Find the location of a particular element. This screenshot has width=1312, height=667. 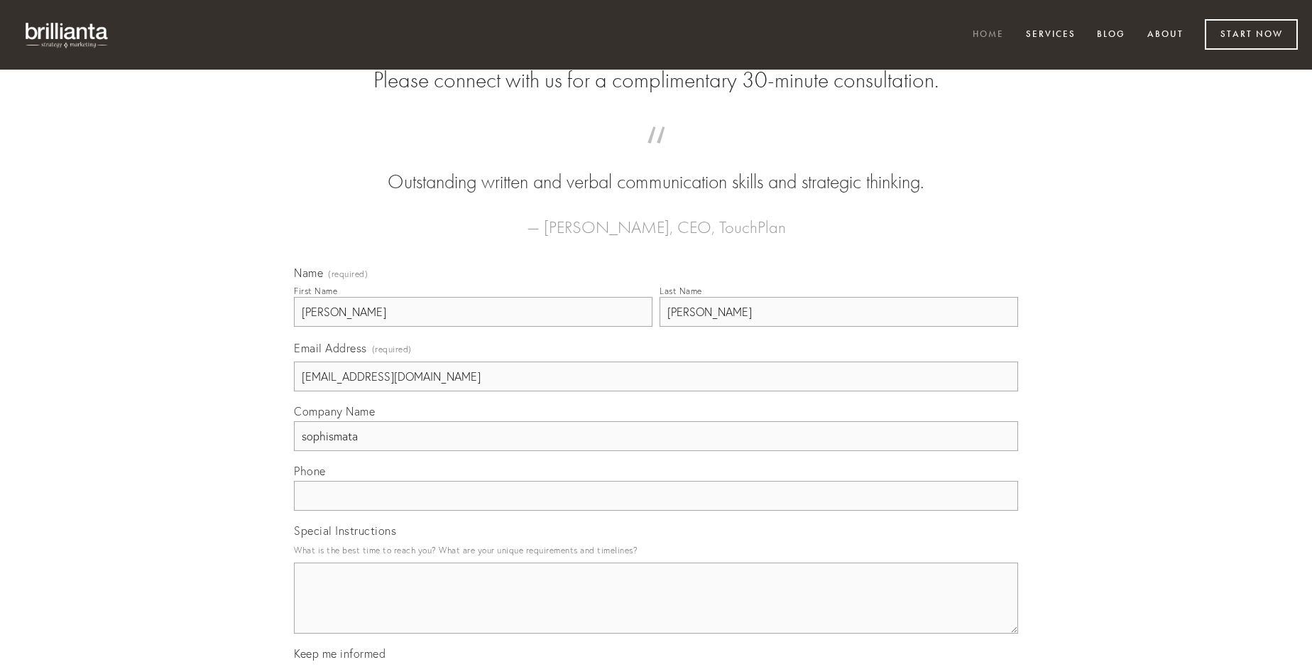

a: About is located at coordinates (1165, 35).